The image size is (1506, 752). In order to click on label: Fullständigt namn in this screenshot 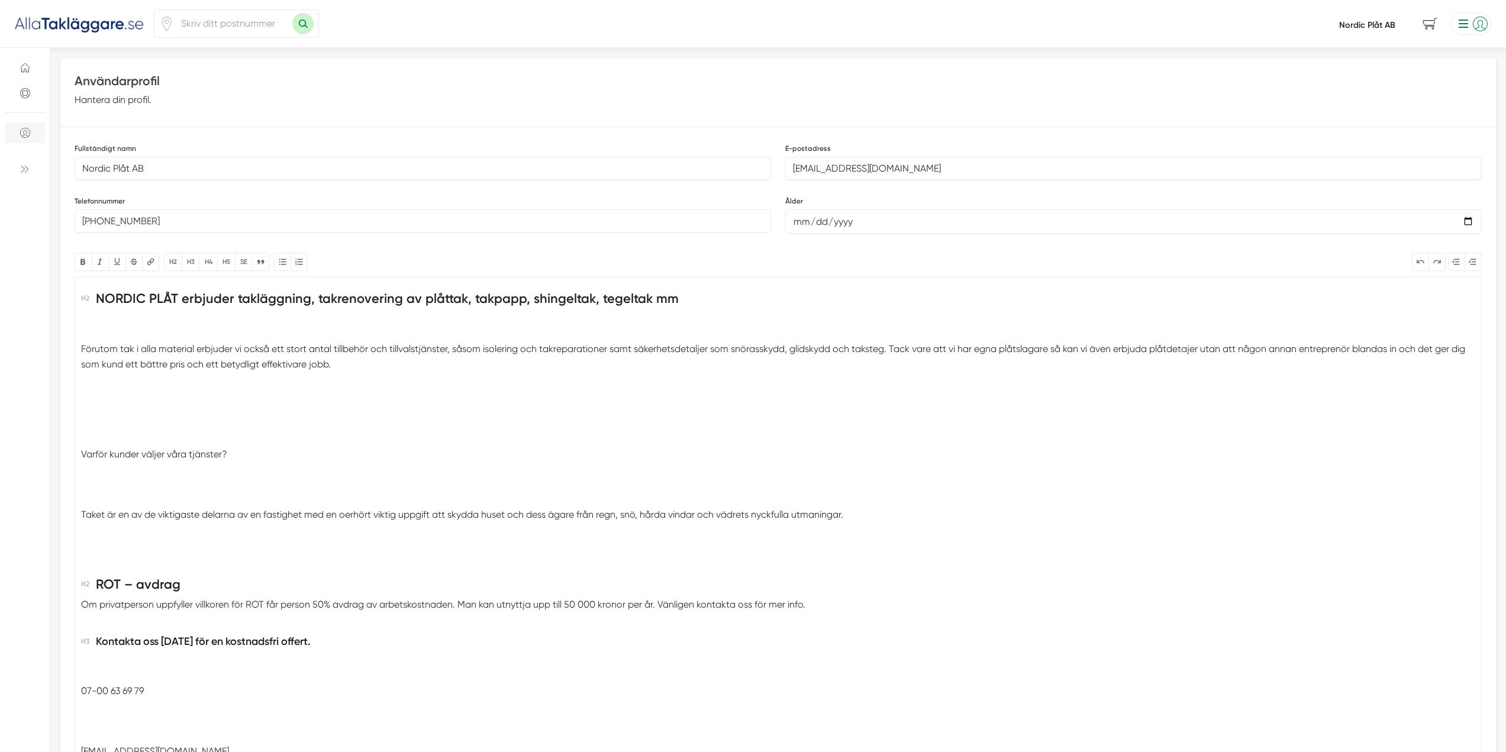, I will do `click(105, 148)`.